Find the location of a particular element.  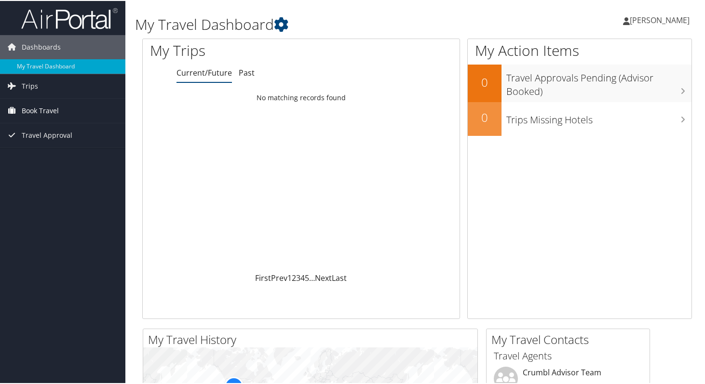

a: Last is located at coordinates (339, 277).